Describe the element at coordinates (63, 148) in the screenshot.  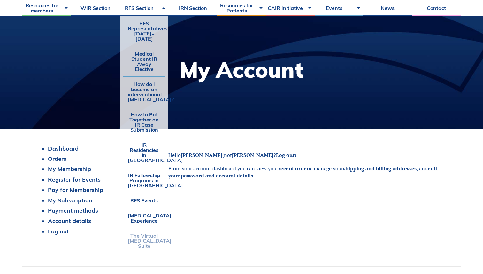
I see `a: Dashboard` at that location.